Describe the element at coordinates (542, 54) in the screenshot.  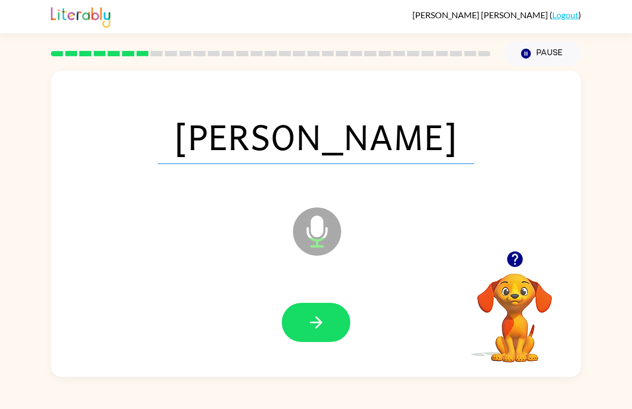
I see `button: Pause` at that location.